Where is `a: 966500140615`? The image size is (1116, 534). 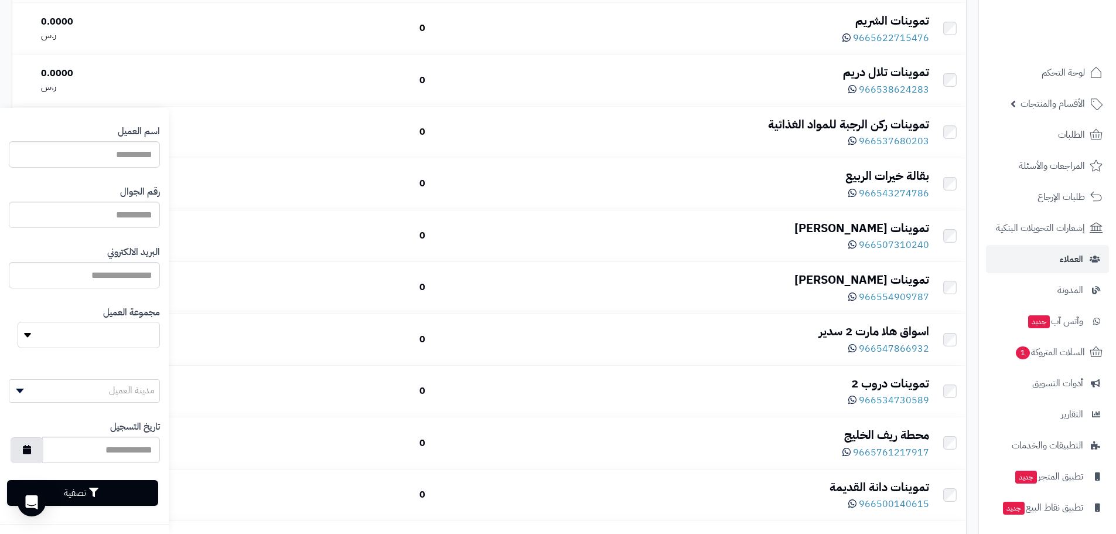 a: 966500140615 is located at coordinates (889, 504).